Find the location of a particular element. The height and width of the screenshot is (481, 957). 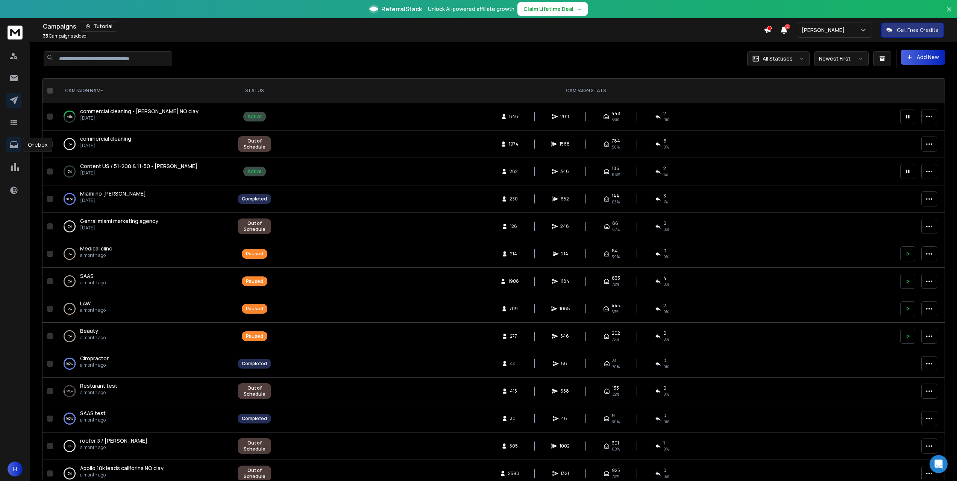

span: 2590 is located at coordinates (514, 473).